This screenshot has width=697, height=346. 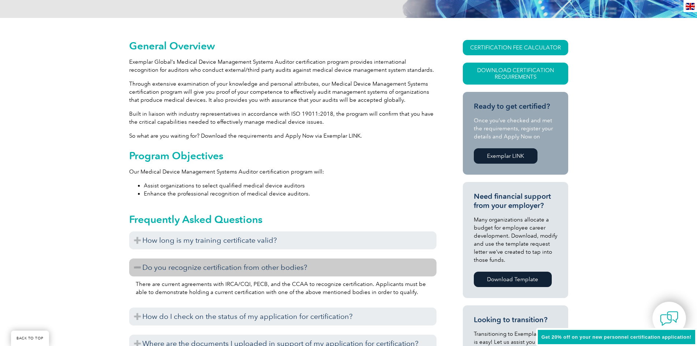 I want to click on p: Through extensive examination of your knowledge and personal attributes, our Medical Device Manag..., so click(x=283, y=92).